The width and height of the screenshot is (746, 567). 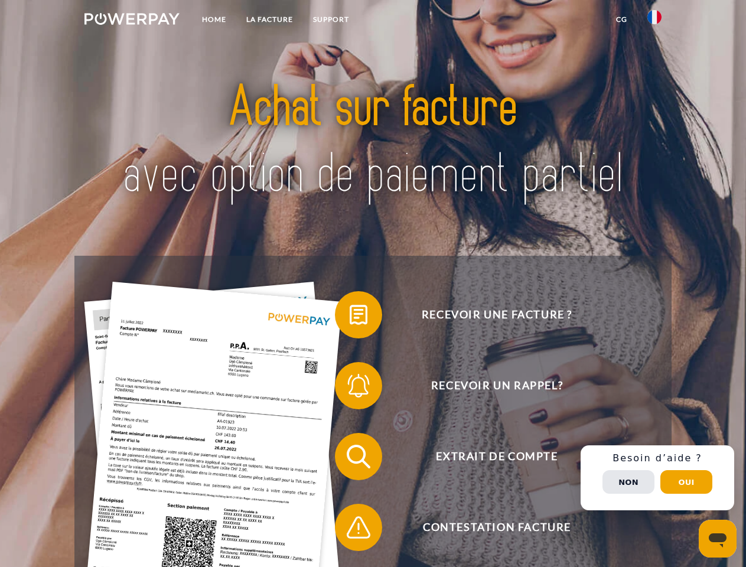 What do you see at coordinates (497, 315) in the screenshot?
I see `span: Recevoir une facture ?` at bounding box center [497, 315].